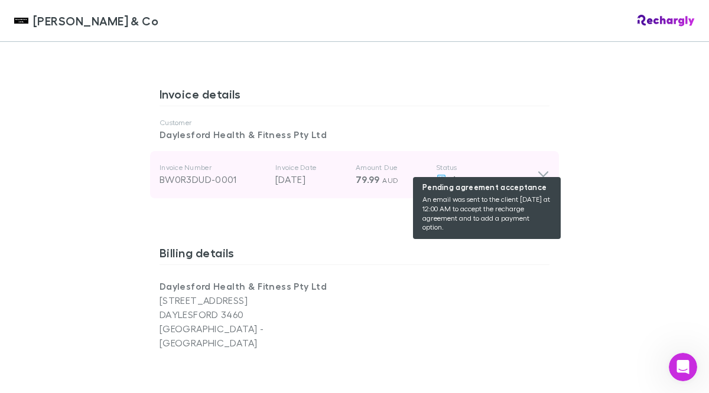 This screenshot has height=393, width=709. Describe the element at coordinates (666, 21) in the screenshot. I see `img: Rechargly Logo` at that location.